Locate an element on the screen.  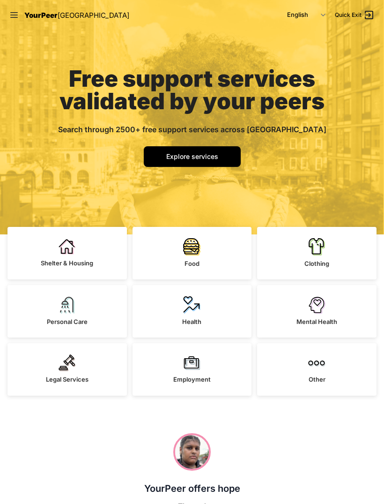
a: Food is located at coordinates (192, 253).